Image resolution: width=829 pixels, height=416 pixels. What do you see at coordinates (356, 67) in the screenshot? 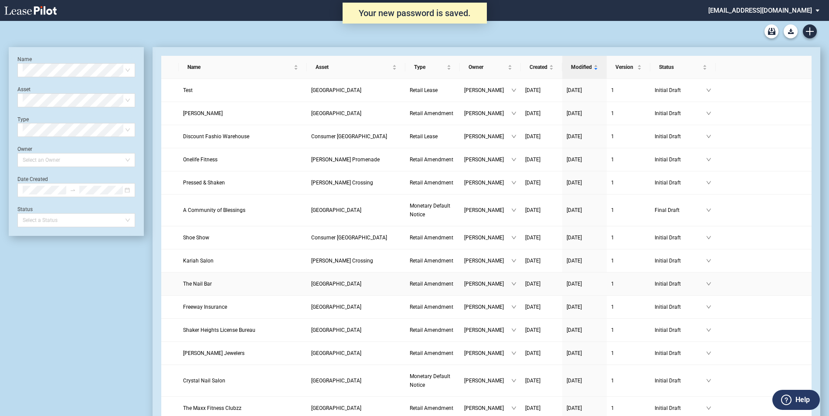
I see `th: Asset` at bounding box center [356, 67].